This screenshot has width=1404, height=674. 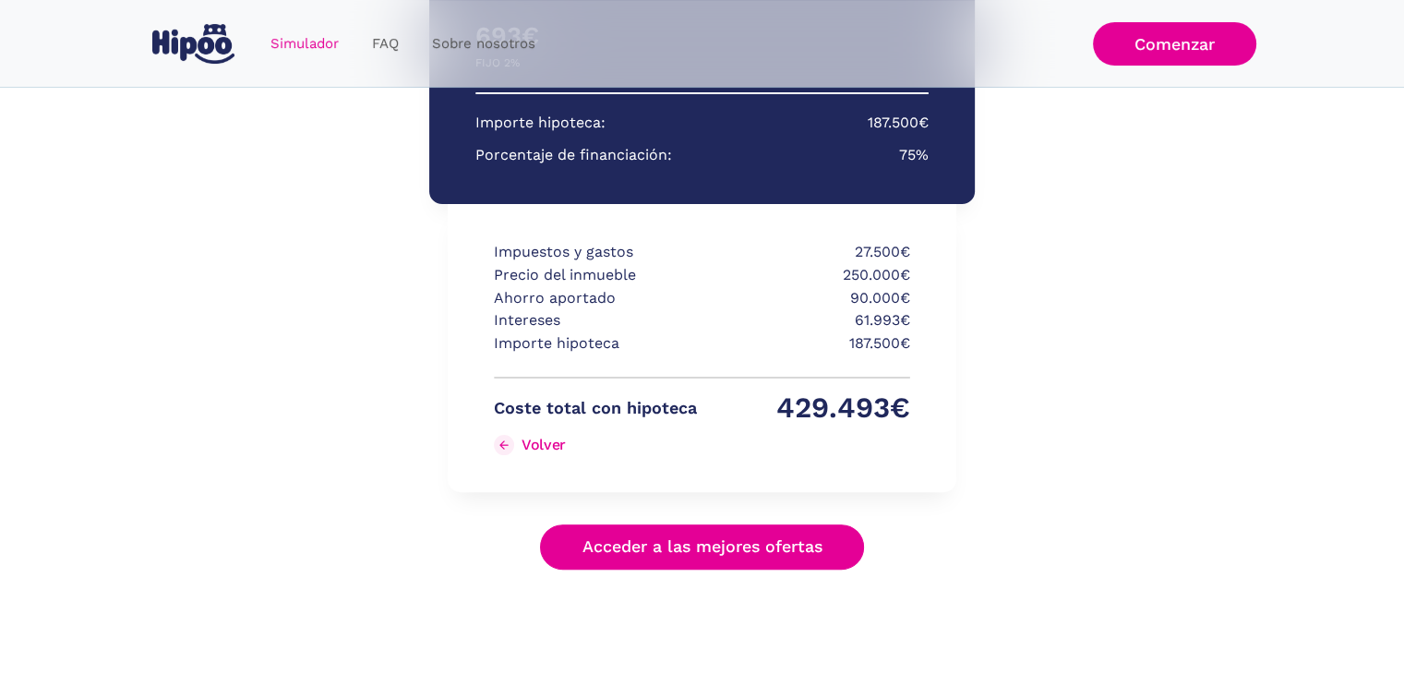 I want to click on a: Sobre nosotros, so click(x=484, y=43).